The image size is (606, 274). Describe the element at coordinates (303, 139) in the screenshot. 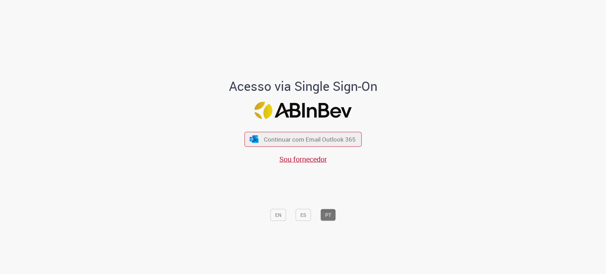

I see `button: ícone Azure/Microsoft 360 Continuar com Email Outlook 365` at that location.